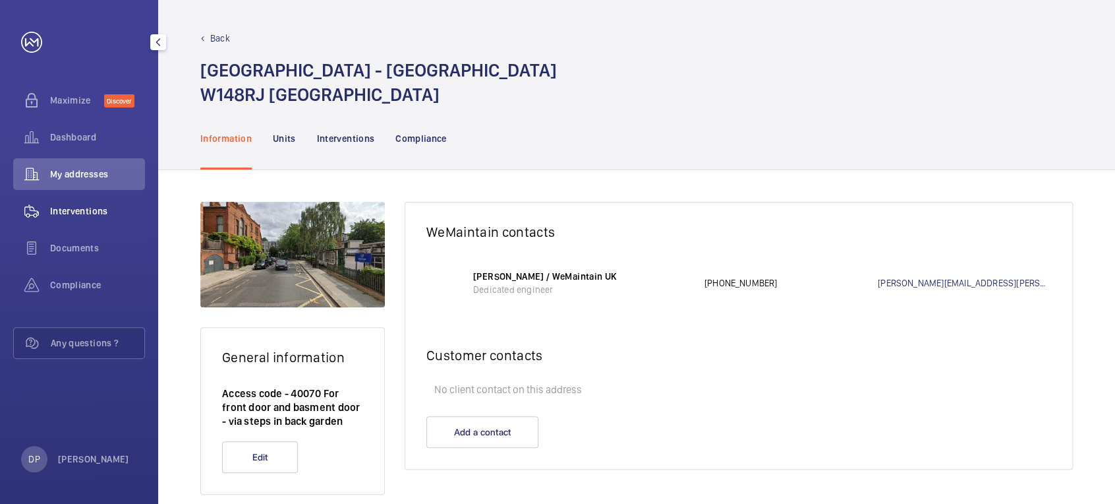  What do you see at coordinates (98, 211) in the screenshot?
I see `span: Interventions` at bounding box center [98, 211].